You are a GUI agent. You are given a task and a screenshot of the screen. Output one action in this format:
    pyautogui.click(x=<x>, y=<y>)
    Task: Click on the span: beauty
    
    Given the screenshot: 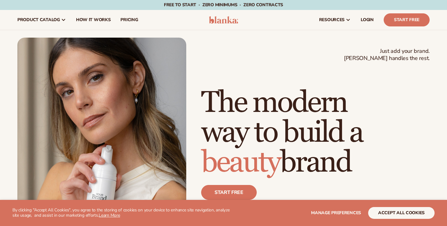 What is the action you would take?
    pyautogui.click(x=240, y=162)
    